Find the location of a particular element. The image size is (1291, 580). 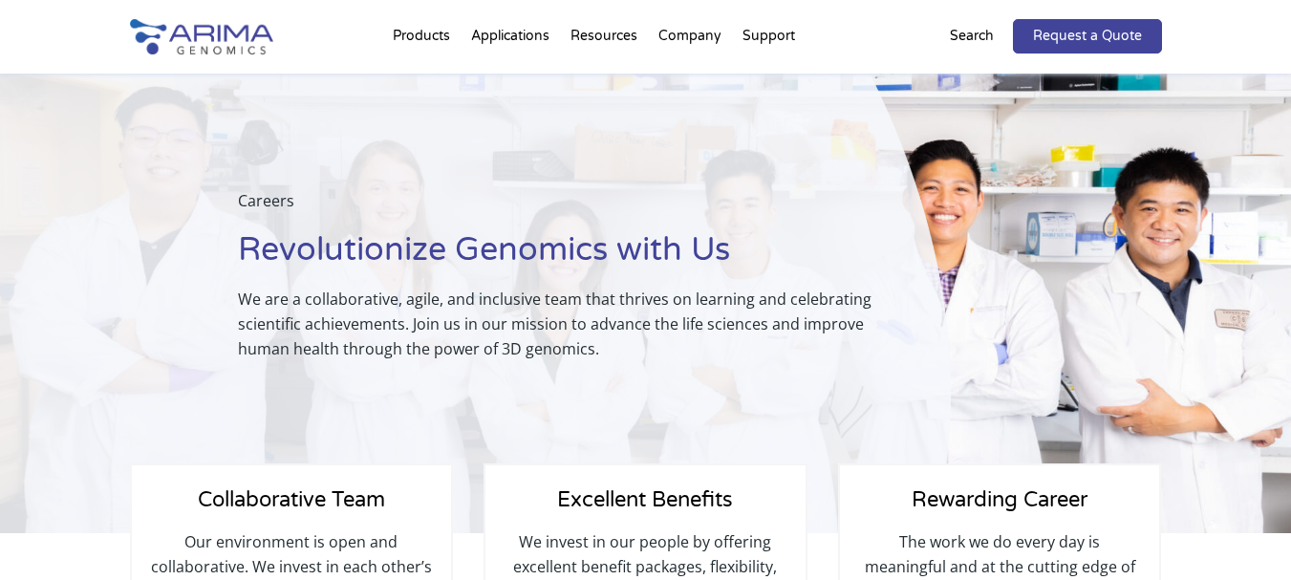

p: Careers is located at coordinates (571, 208).